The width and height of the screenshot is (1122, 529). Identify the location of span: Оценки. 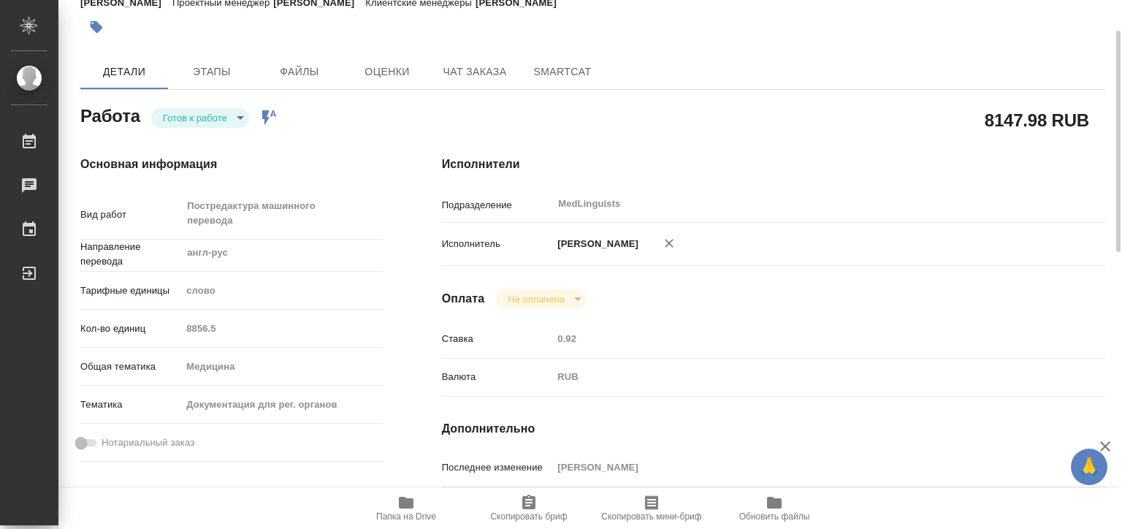
(387, 72).